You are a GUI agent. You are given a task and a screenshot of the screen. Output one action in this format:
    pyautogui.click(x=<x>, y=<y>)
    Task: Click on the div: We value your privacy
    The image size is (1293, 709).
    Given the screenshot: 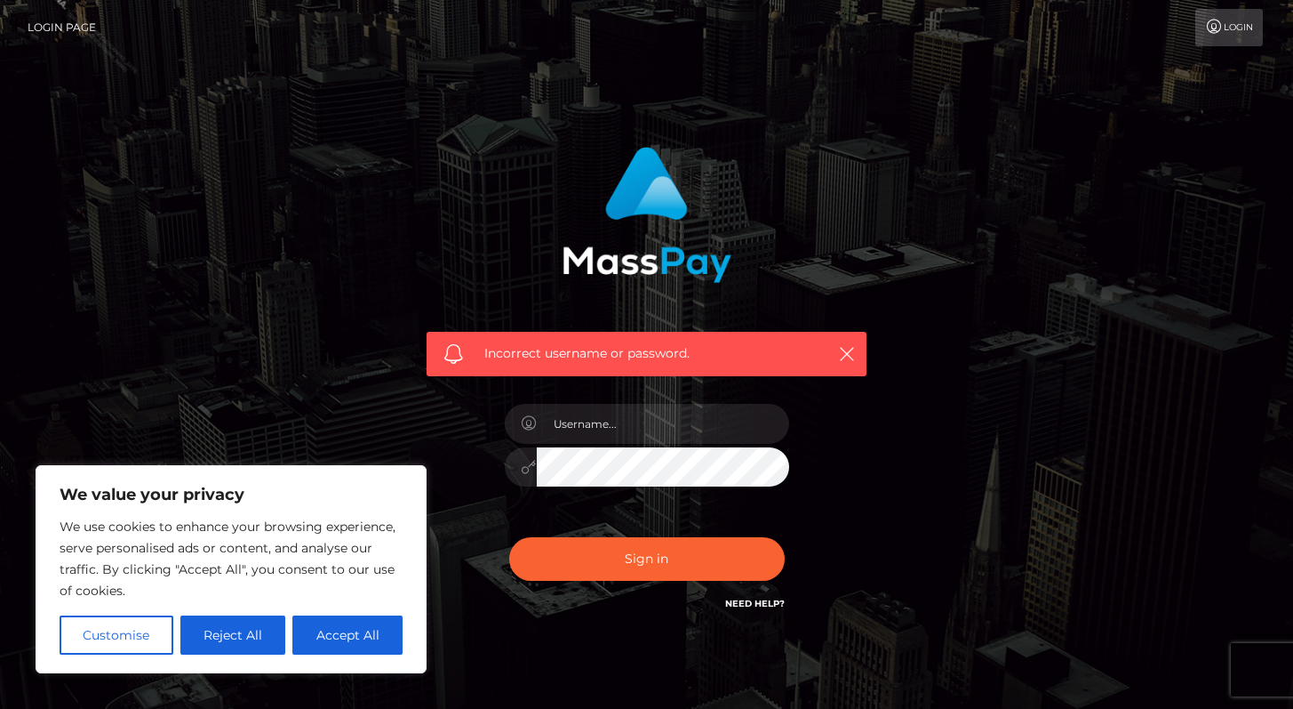 What is the action you would take?
    pyautogui.click(x=231, y=569)
    